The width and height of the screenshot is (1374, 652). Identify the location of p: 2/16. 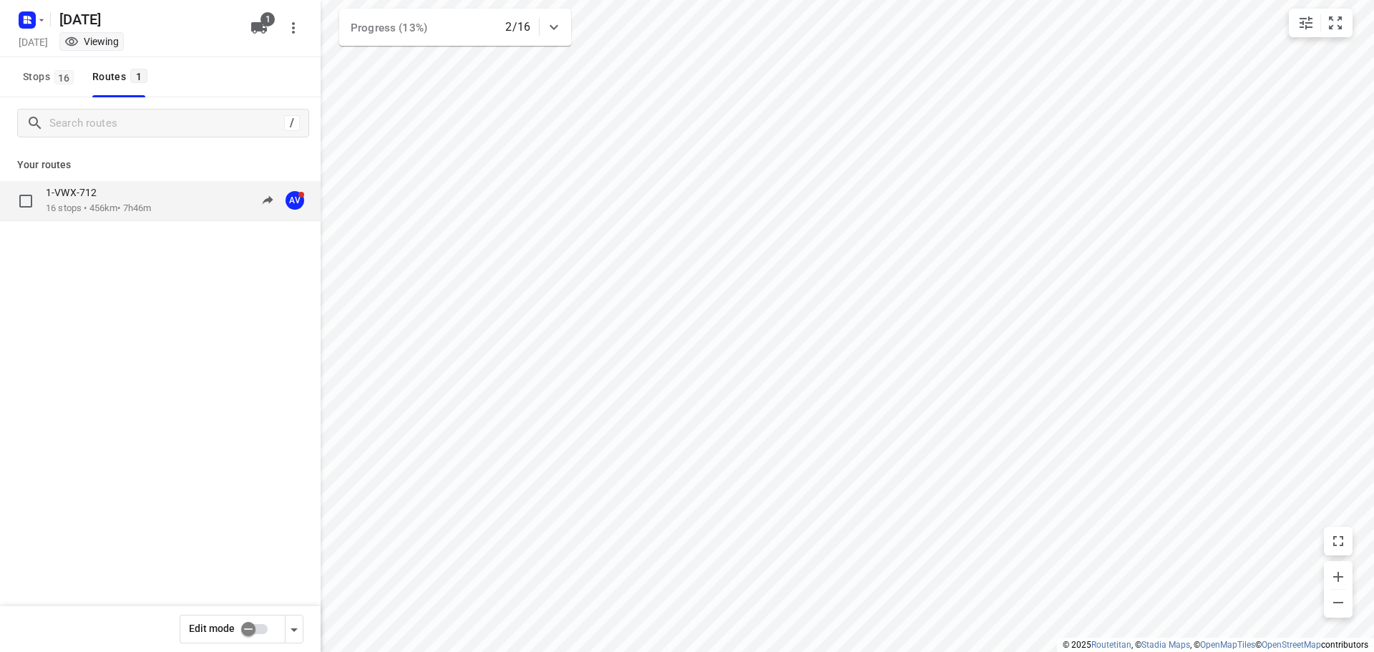
(517, 27).